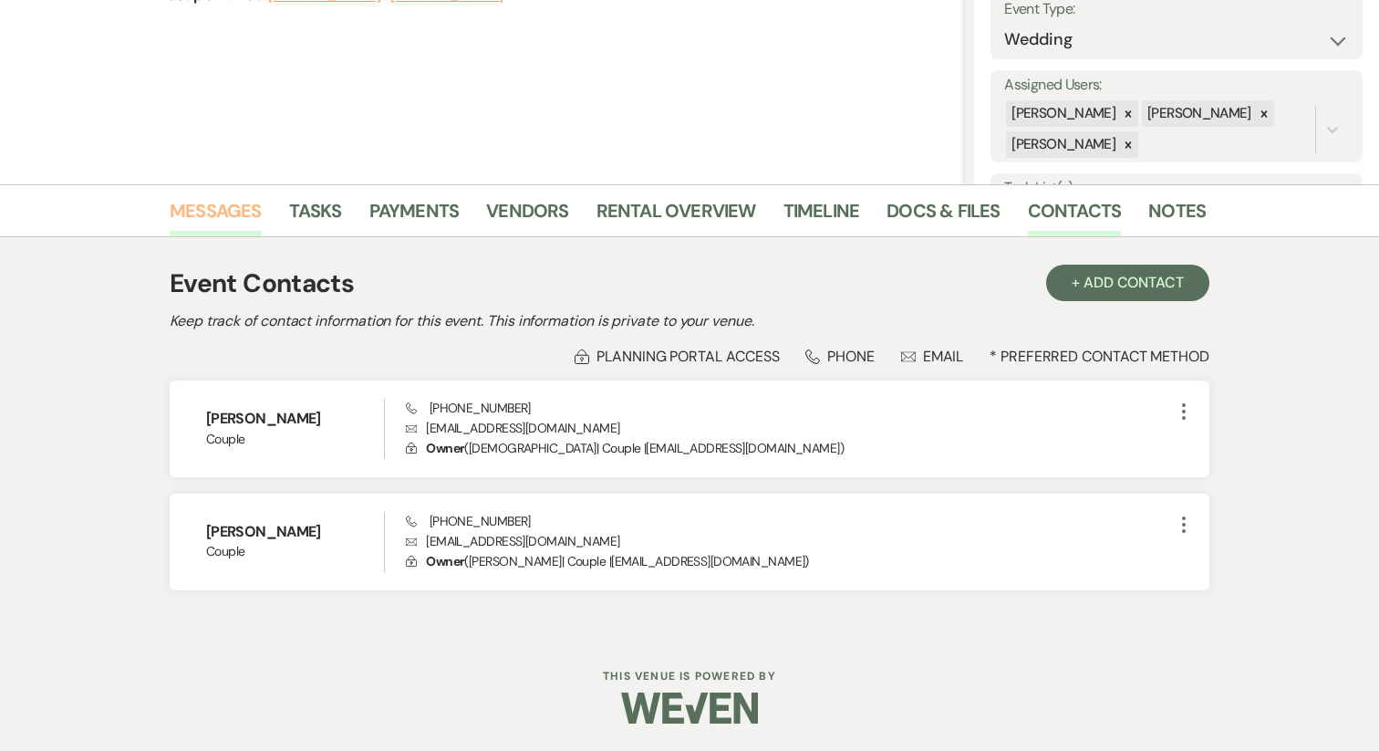 This screenshot has height=751, width=1379. I want to click on a: Messages, so click(215, 216).